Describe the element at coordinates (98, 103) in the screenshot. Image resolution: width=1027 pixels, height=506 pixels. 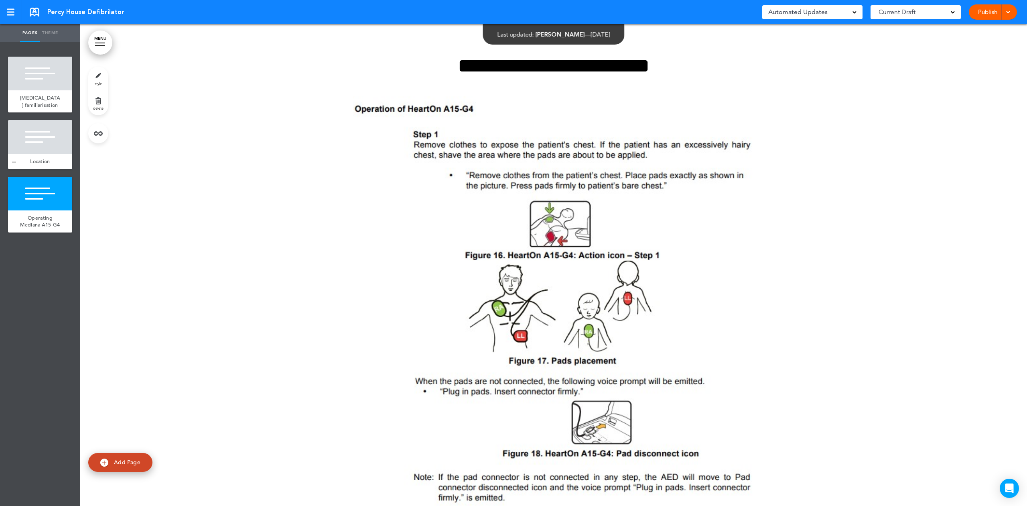
I see `a: delete` at that location.